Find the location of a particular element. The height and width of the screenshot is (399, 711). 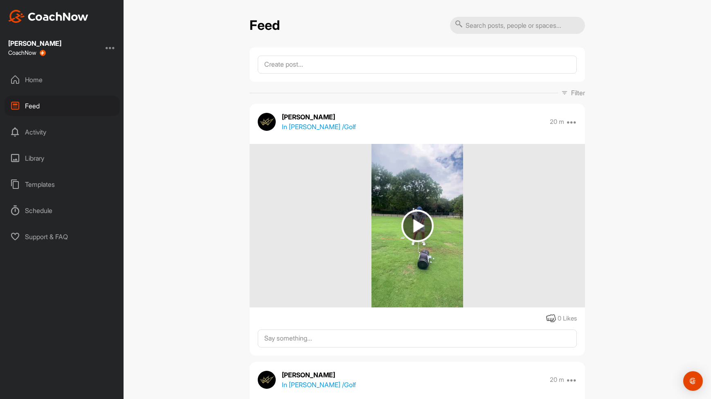

img: media is located at coordinates (417, 226).